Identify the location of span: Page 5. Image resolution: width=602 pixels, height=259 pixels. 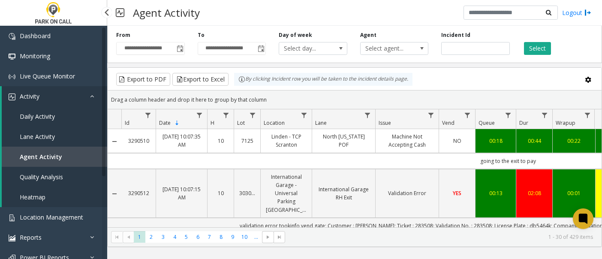
(186, 237).